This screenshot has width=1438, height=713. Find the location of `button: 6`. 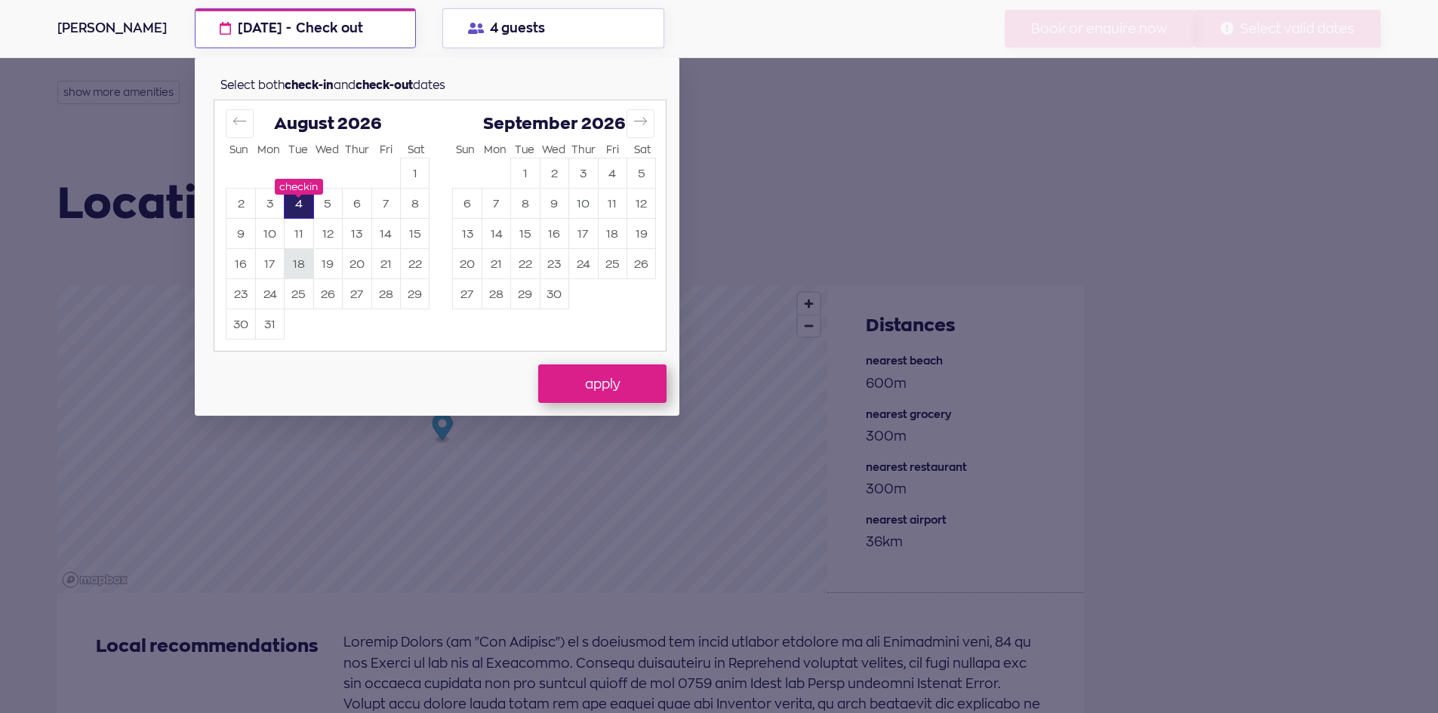

button: 6 is located at coordinates (356, 204).